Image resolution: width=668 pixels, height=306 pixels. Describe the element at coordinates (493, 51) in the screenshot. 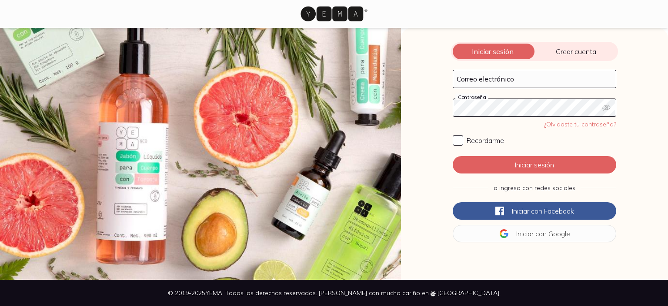

I see `span: Iniciar sesión` at that location.